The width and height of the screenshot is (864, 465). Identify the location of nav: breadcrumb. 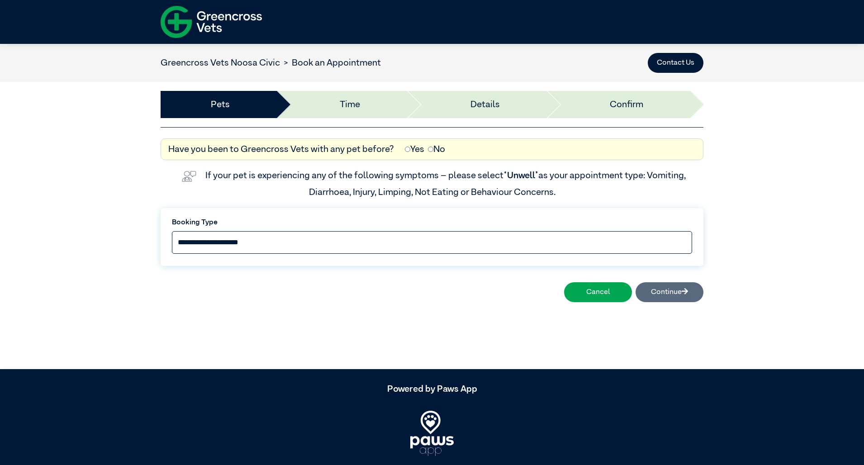
(270, 63).